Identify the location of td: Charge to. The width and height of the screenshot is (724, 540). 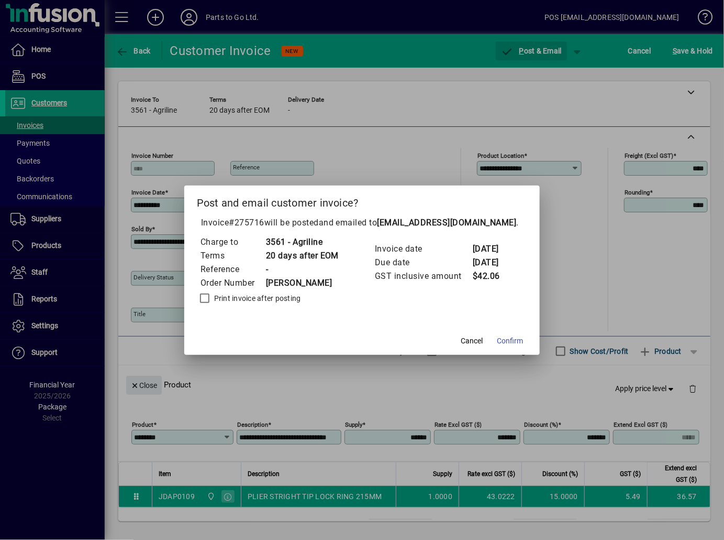
(233, 242).